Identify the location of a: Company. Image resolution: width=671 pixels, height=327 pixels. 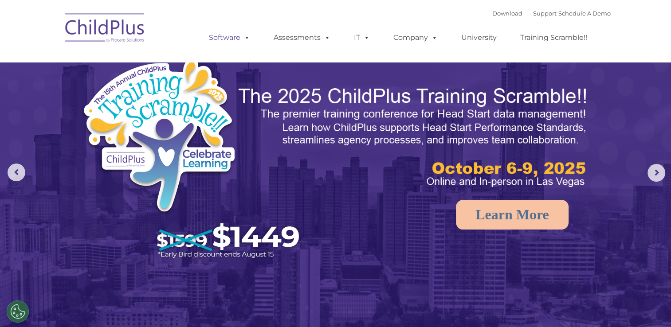
(416, 38).